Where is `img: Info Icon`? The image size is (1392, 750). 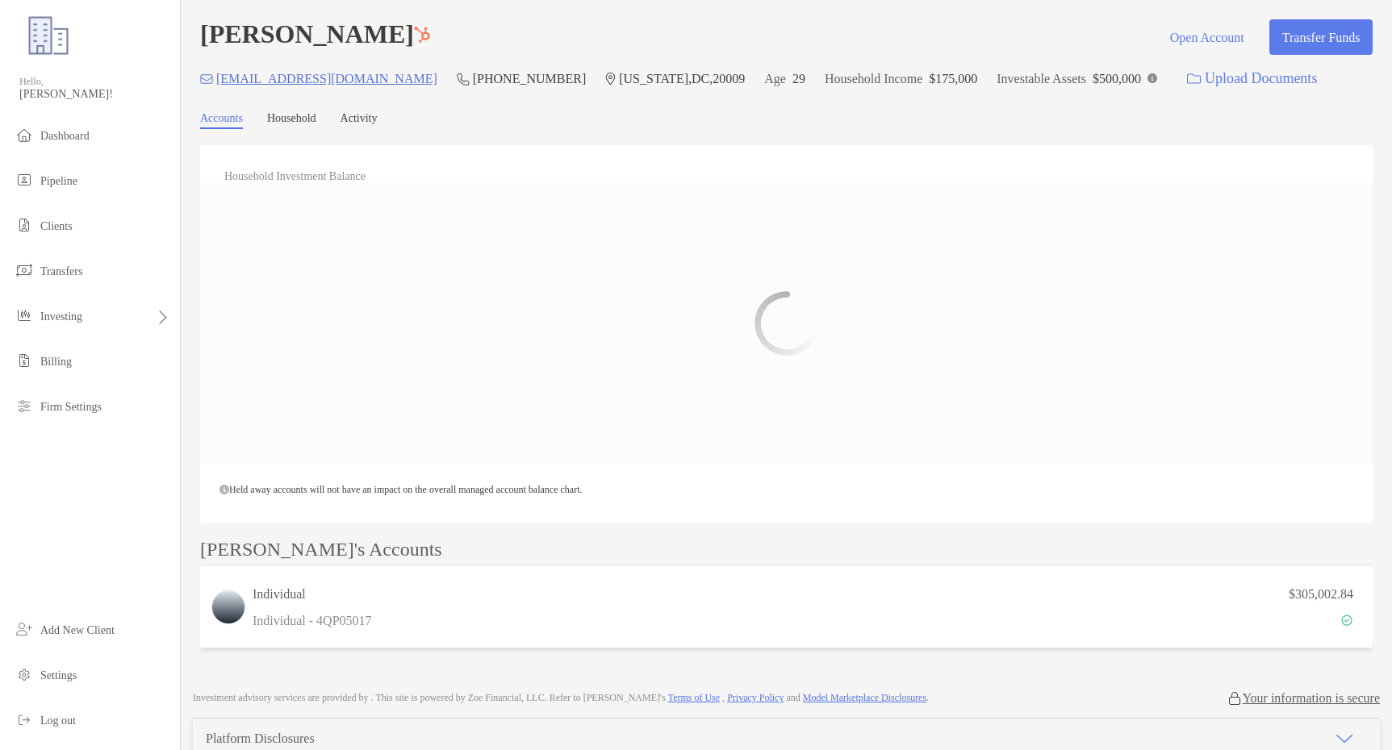
img: Info Icon is located at coordinates (1152, 78).